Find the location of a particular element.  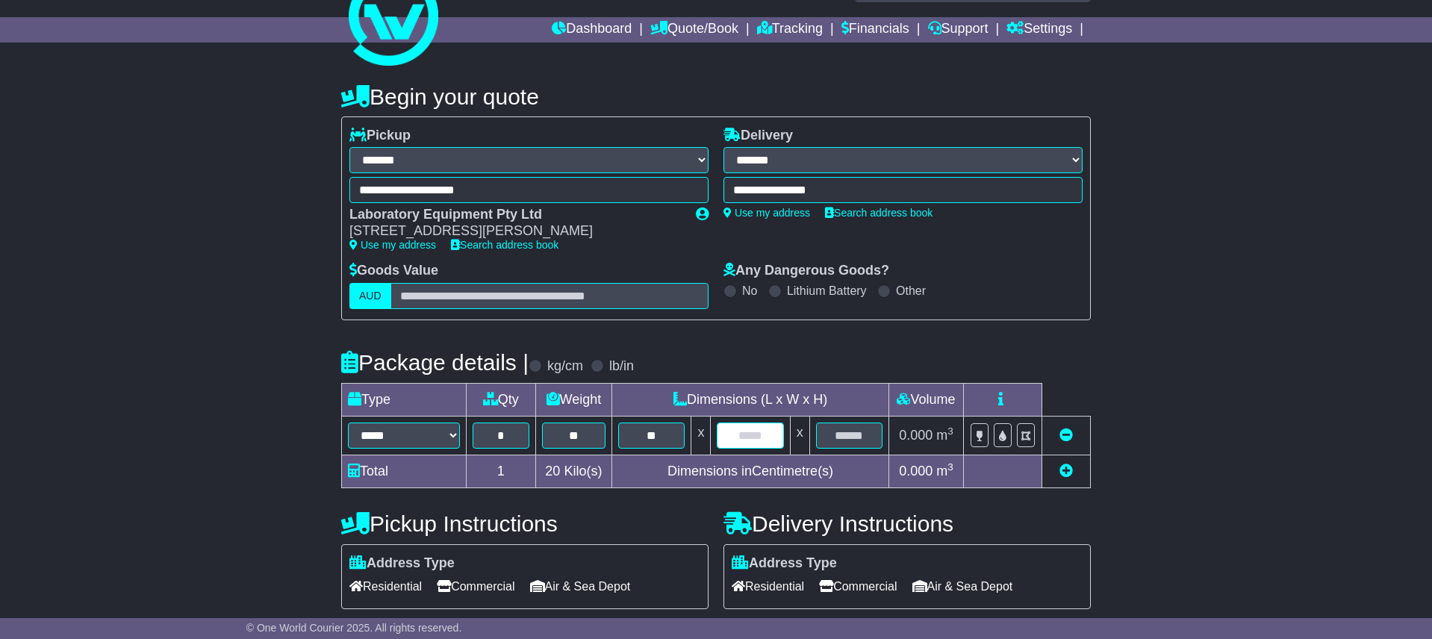

a: Financials is located at coordinates (875, 30).